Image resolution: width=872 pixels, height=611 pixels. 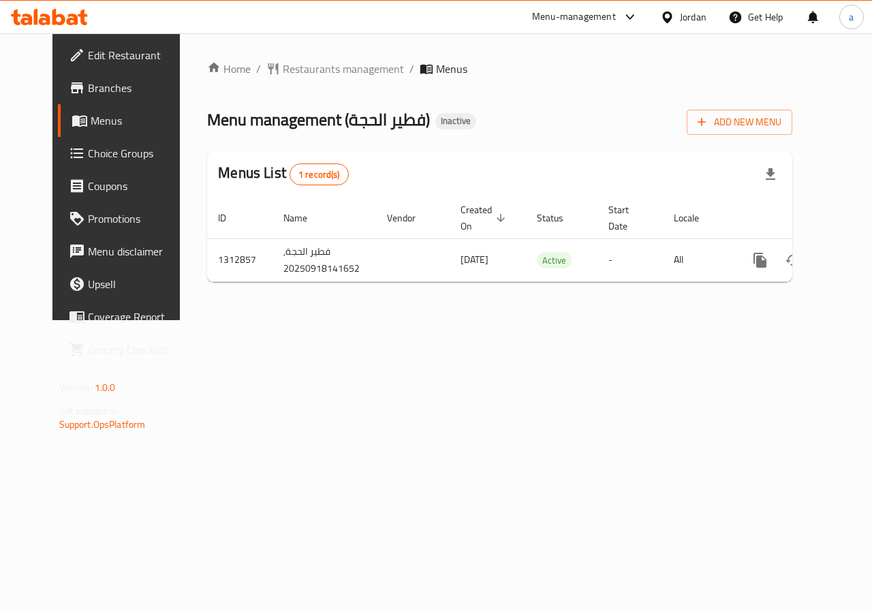 I want to click on span: Version:, so click(x=76, y=388).